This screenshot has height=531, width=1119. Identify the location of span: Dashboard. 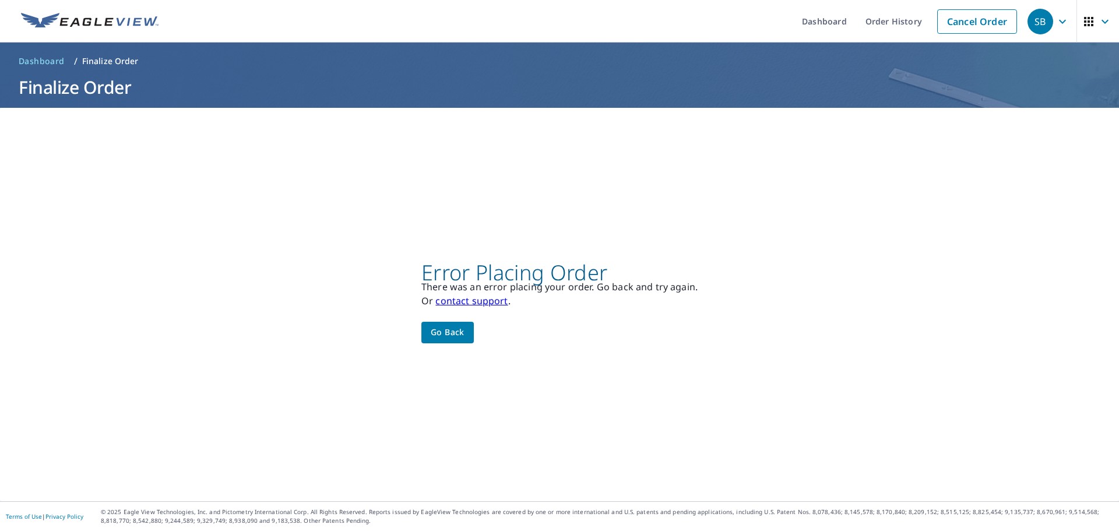
(41, 61).